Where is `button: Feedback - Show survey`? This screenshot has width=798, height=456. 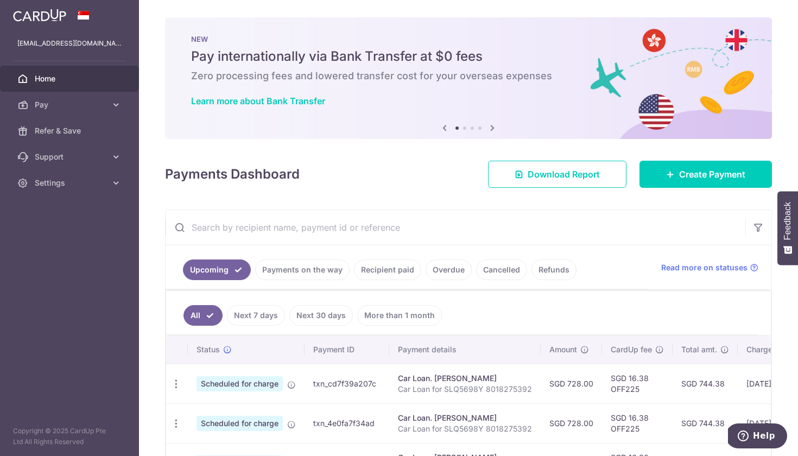 button: Feedback - Show survey is located at coordinates (788, 228).